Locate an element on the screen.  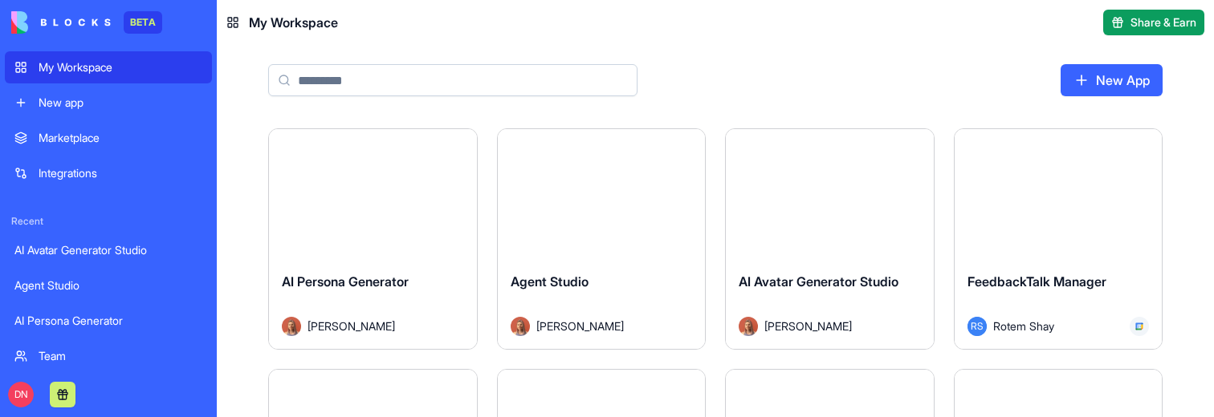
div: BETA is located at coordinates (143, 22).